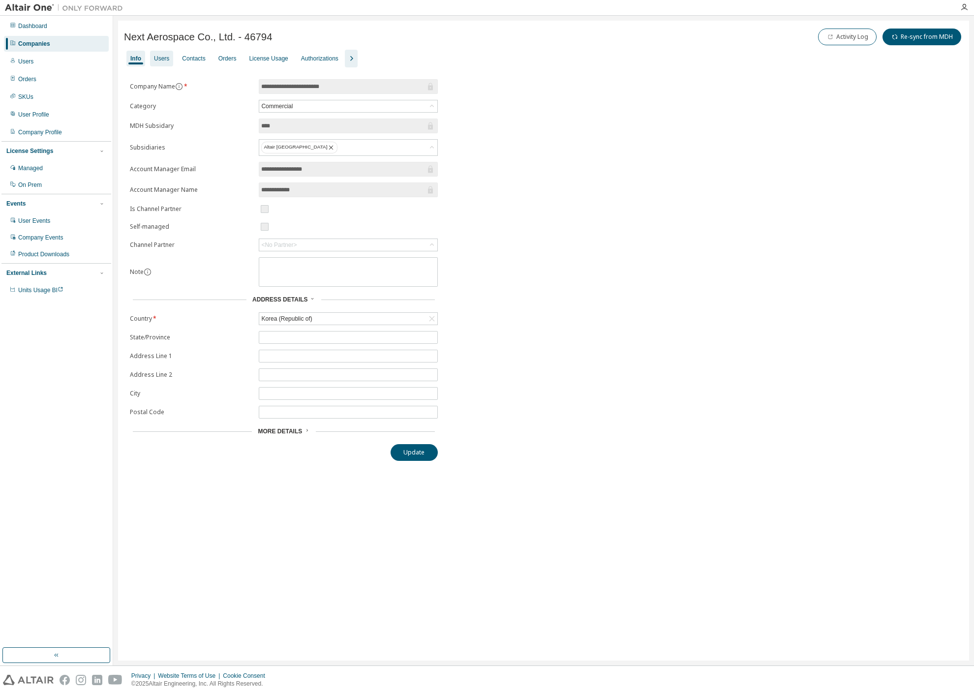 This screenshot has width=974, height=694. What do you see at coordinates (64, 680) in the screenshot?
I see `img: facebook.svg` at bounding box center [64, 680].